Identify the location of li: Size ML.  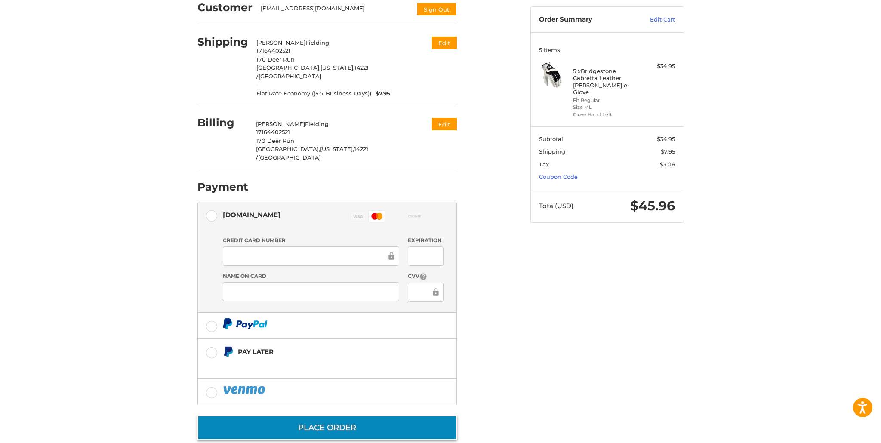
(606, 107).